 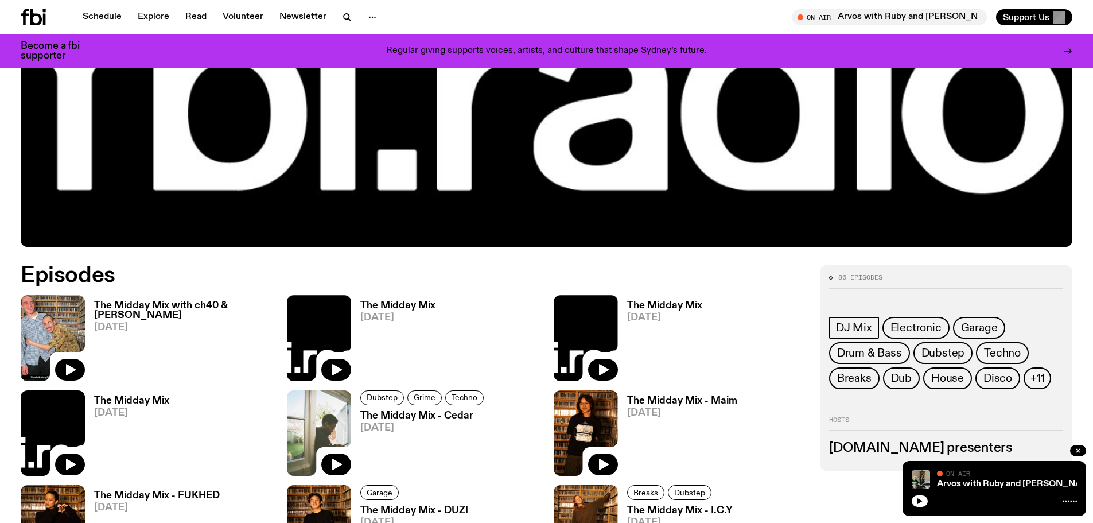 I want to click on h3: The Midday Mix - Maim, so click(x=682, y=400).